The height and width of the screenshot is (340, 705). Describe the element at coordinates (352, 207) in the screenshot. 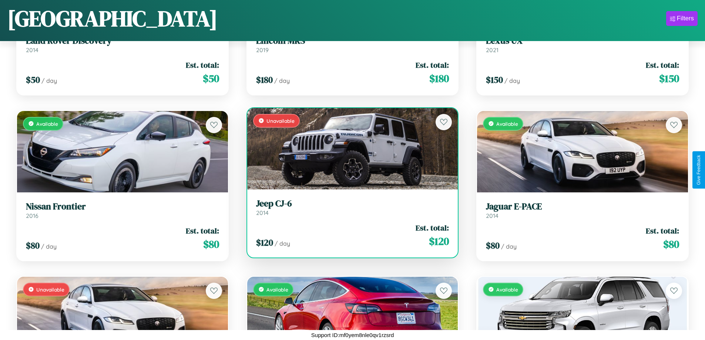

I see `a: Jeep CJ-62014` at that location.